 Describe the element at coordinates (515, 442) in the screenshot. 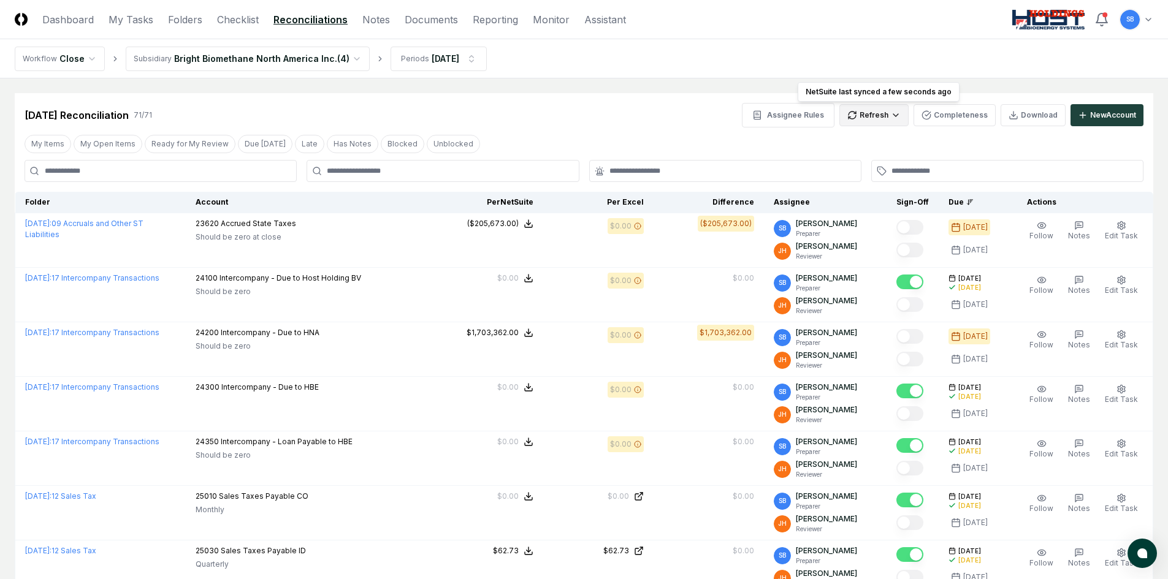

I see `button: $0.00` at that location.